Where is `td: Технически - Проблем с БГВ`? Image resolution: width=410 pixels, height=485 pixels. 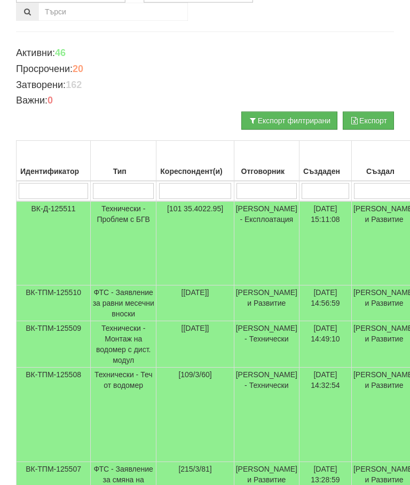 td: Технически - Проблем с БГВ is located at coordinates (123, 243).